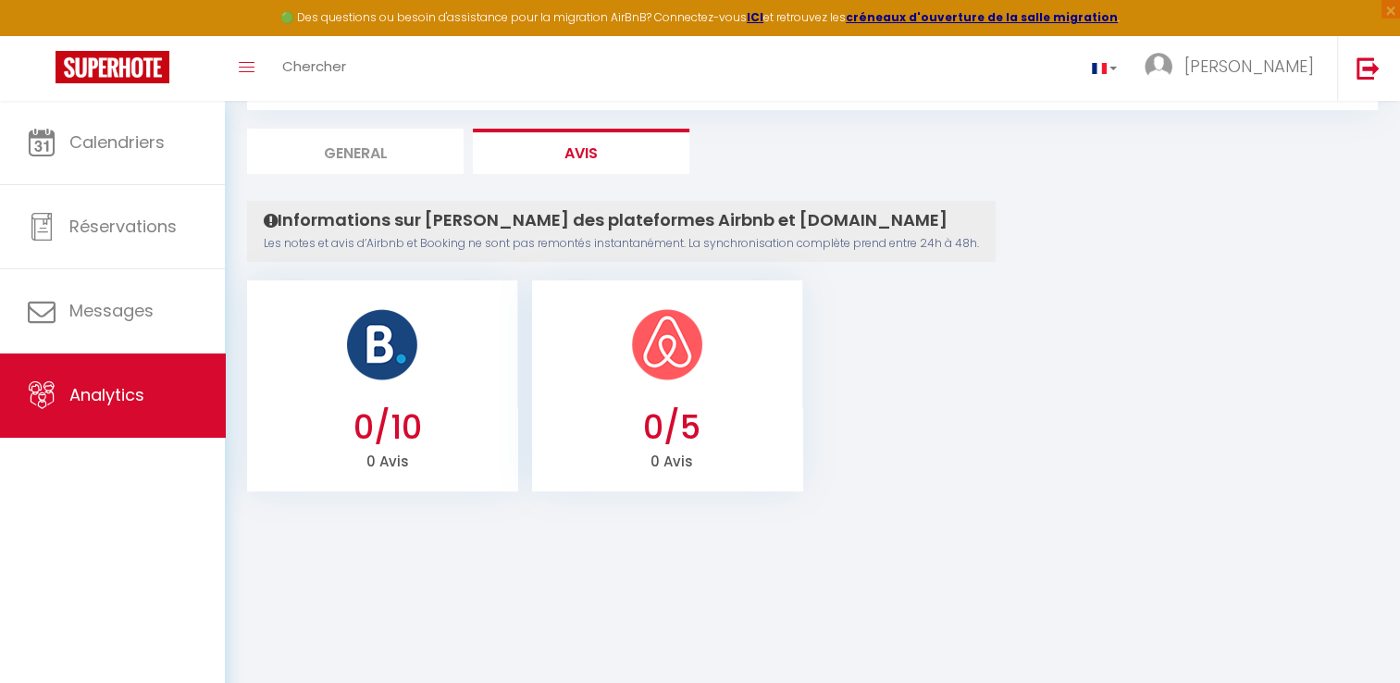  I want to click on button: Ouvrir le widget de chat LiveChat, so click(43, 35).